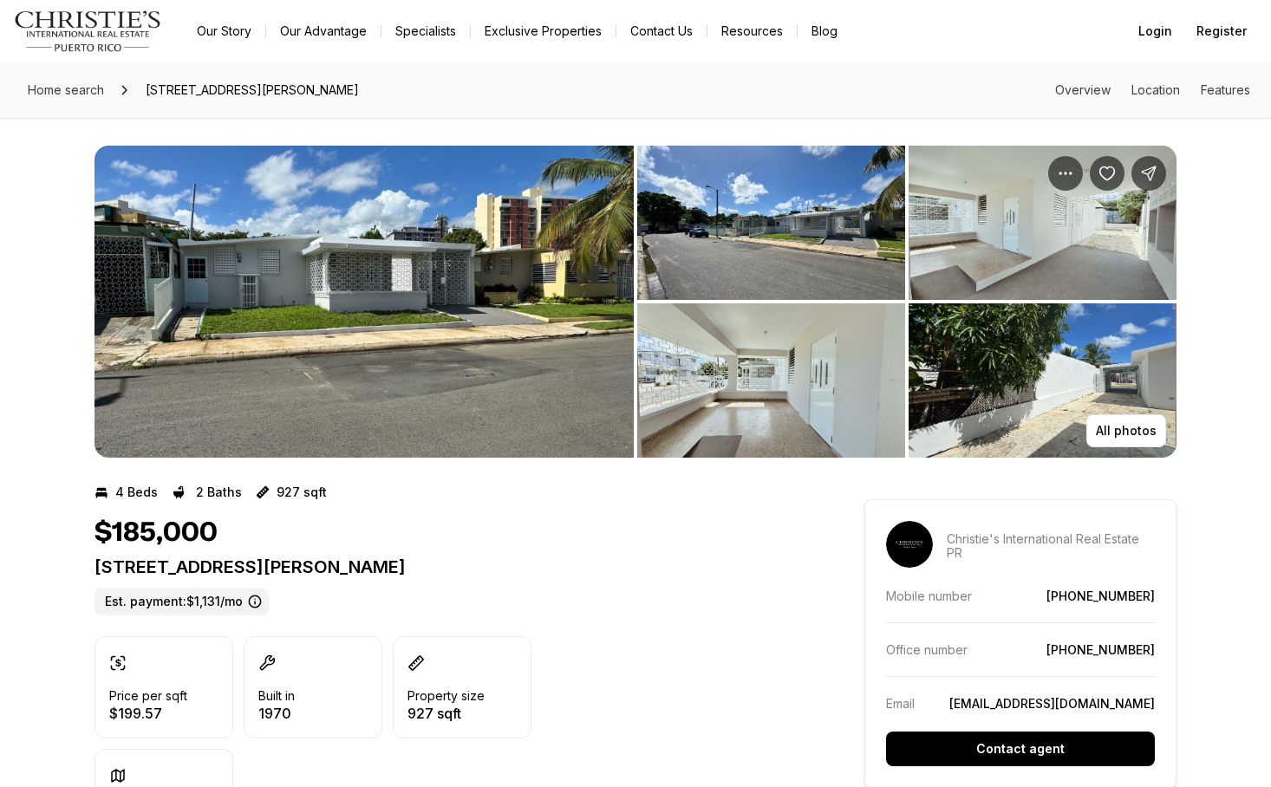 This screenshot has height=787, width=1271. Describe the element at coordinates (1083, 89) in the screenshot. I see `a: Skip to: Overview` at that location.